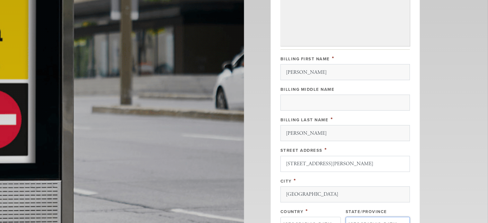 Image resolution: width=488 pixels, height=223 pixels. Describe the element at coordinates (305, 59) in the screenshot. I see `label: Billing First Name` at that location.